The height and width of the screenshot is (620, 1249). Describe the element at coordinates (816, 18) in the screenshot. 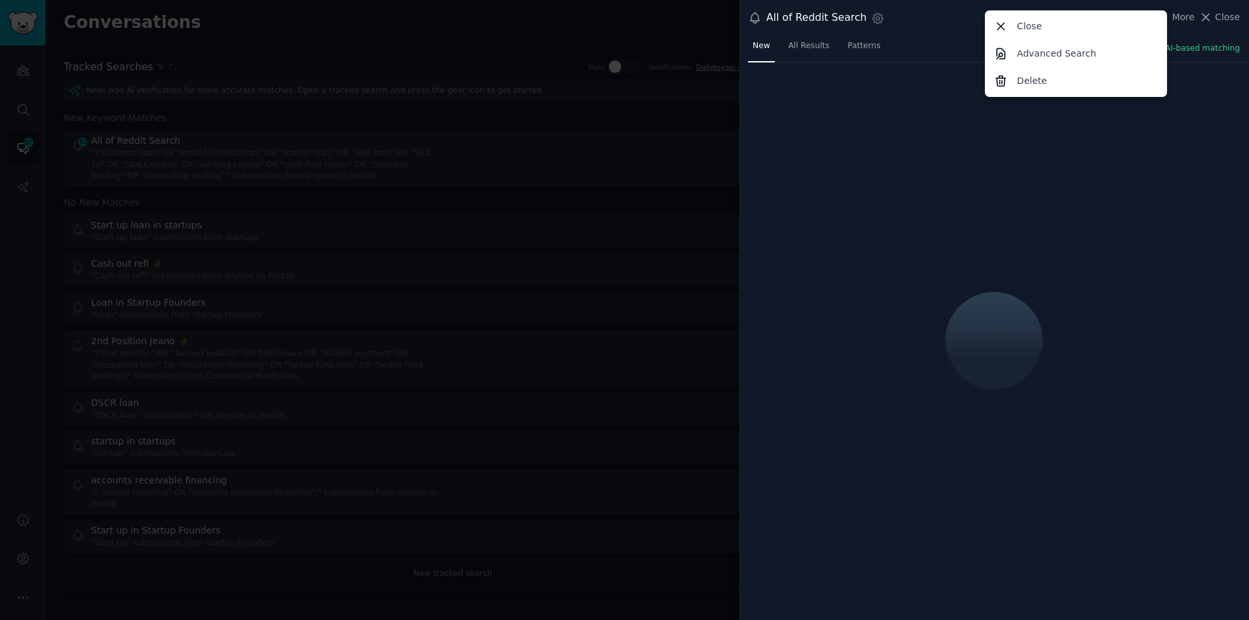

I see `div: All of Reddit Search` at that location.